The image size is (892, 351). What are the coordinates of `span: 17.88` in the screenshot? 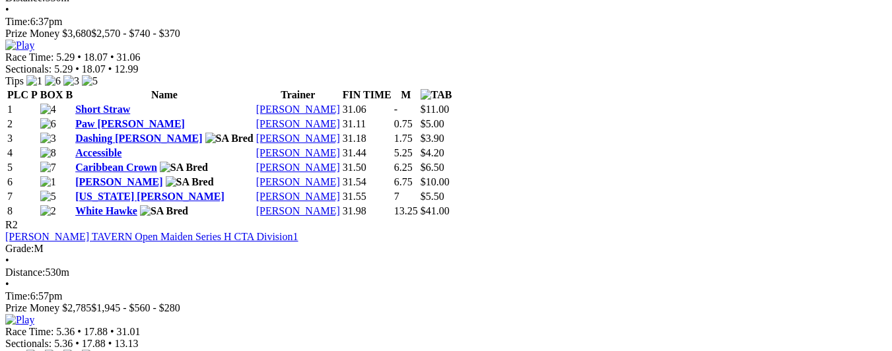 It's located at (94, 343).